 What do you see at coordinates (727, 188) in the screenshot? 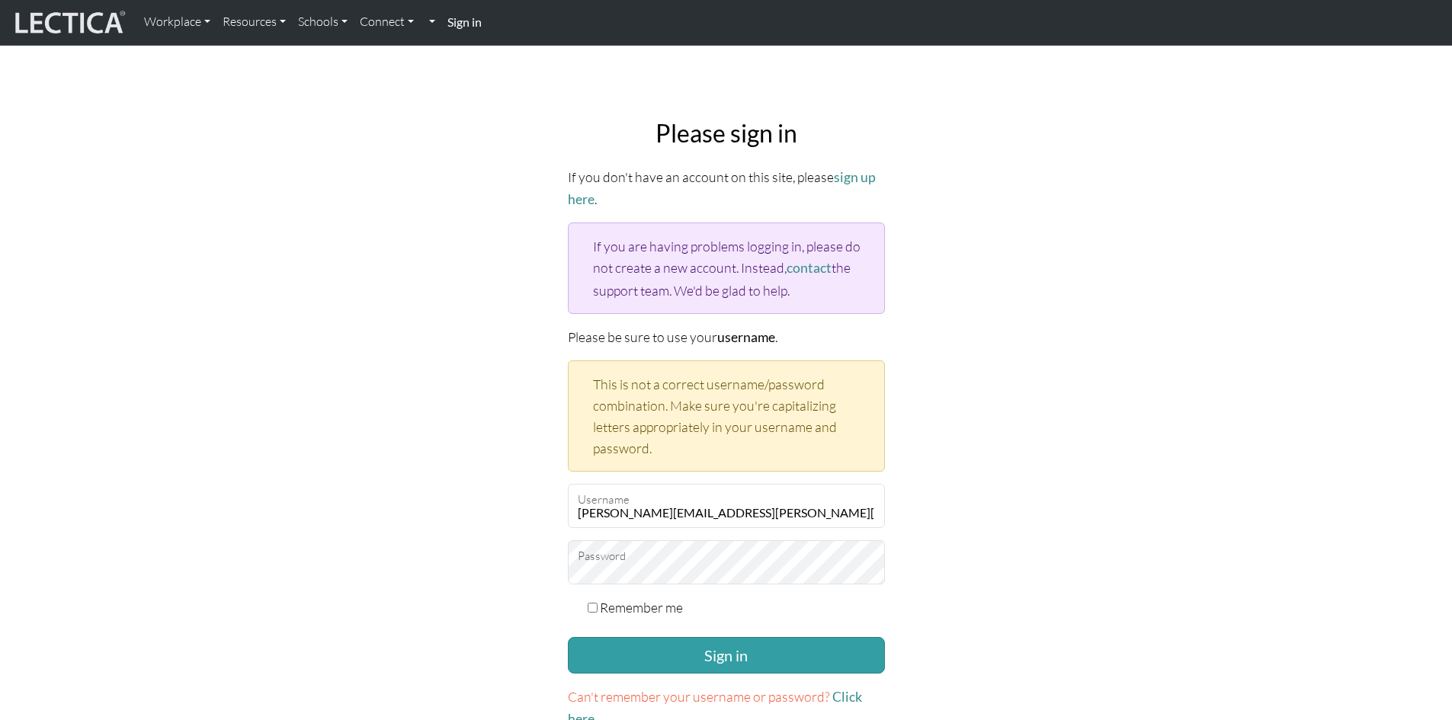
I see `p: If you don't have an account on this site, please .` at bounding box center [727, 188].